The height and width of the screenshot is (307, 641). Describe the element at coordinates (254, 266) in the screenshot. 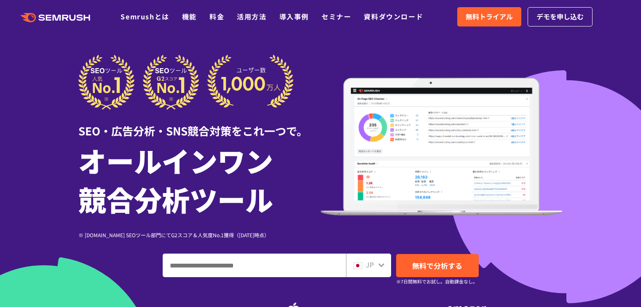

I see `input: ドメイン、キーワードまたはURLを入力してください` at that location.